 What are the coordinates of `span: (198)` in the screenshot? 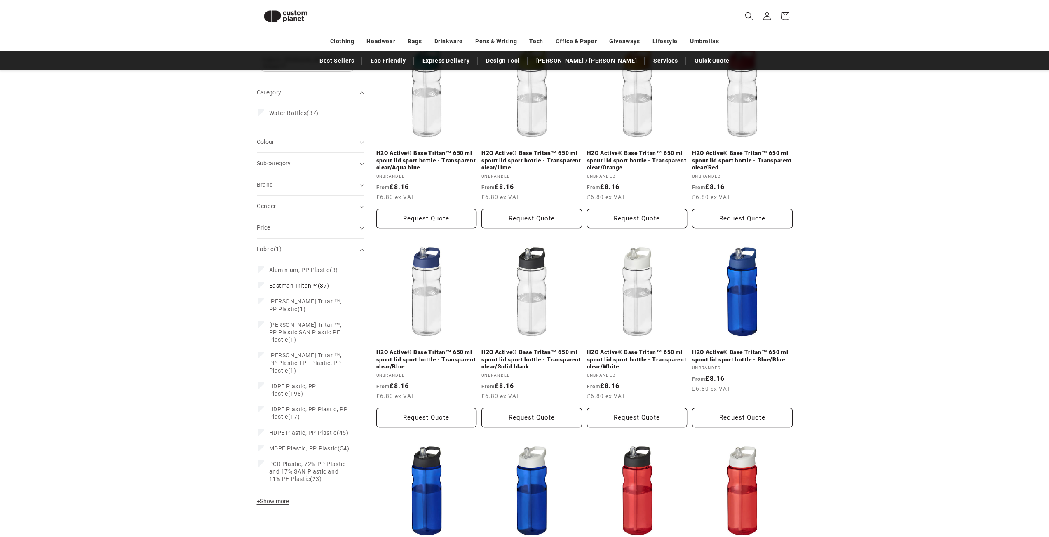 It's located at (309, 390).